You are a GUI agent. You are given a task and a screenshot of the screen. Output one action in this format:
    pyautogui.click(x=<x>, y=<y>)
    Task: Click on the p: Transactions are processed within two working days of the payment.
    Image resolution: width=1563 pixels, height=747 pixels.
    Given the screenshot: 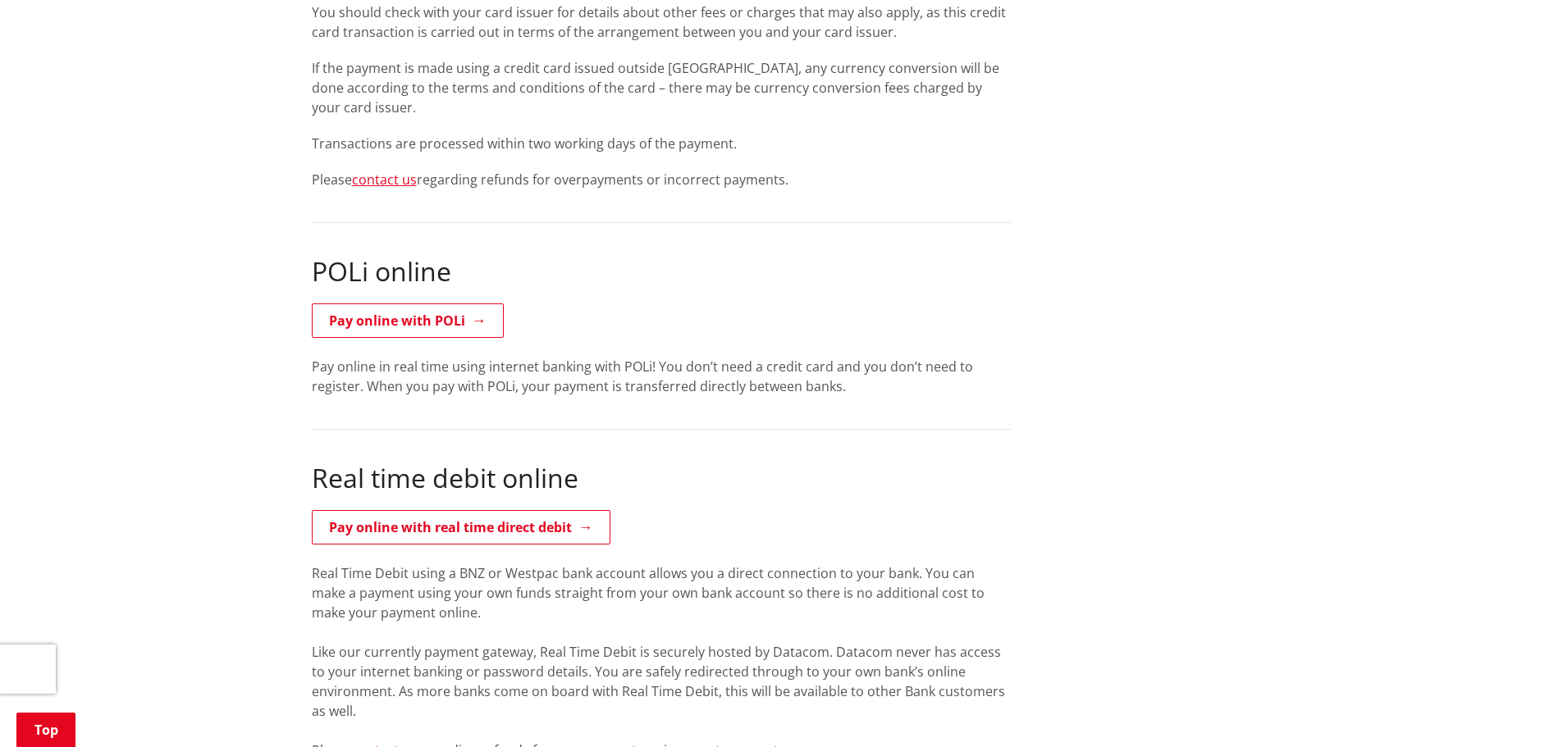 What is the action you would take?
    pyautogui.click(x=661, y=144)
    